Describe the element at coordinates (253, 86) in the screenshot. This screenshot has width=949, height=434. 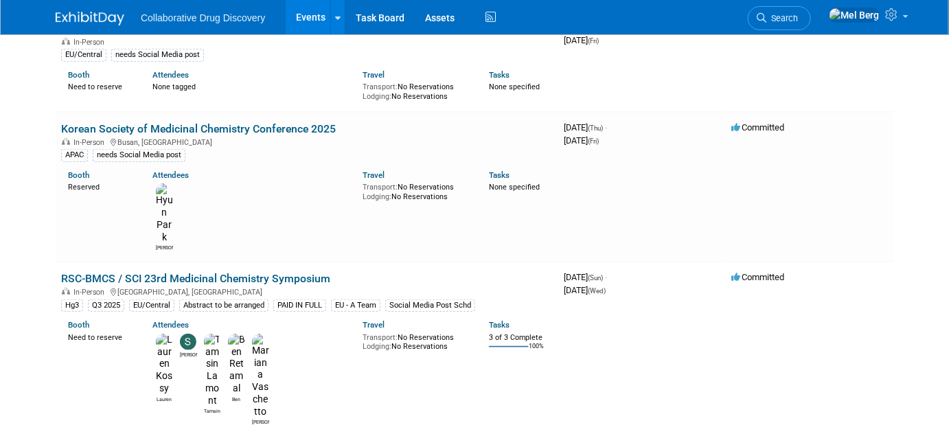
I see `div: None tagged` at that location.